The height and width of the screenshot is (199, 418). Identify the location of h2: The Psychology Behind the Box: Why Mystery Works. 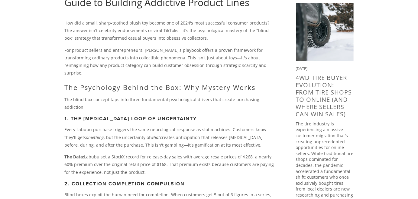
(170, 87).